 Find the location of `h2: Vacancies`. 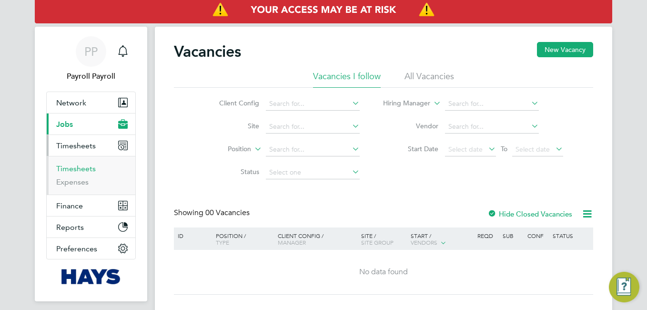

h2: Vacancies is located at coordinates (207, 51).